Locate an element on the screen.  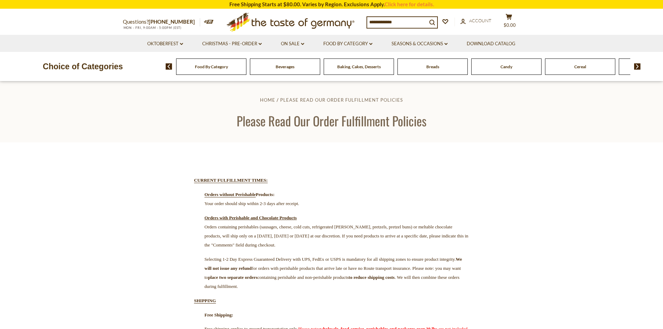
span: Breads is located at coordinates (433, 66).